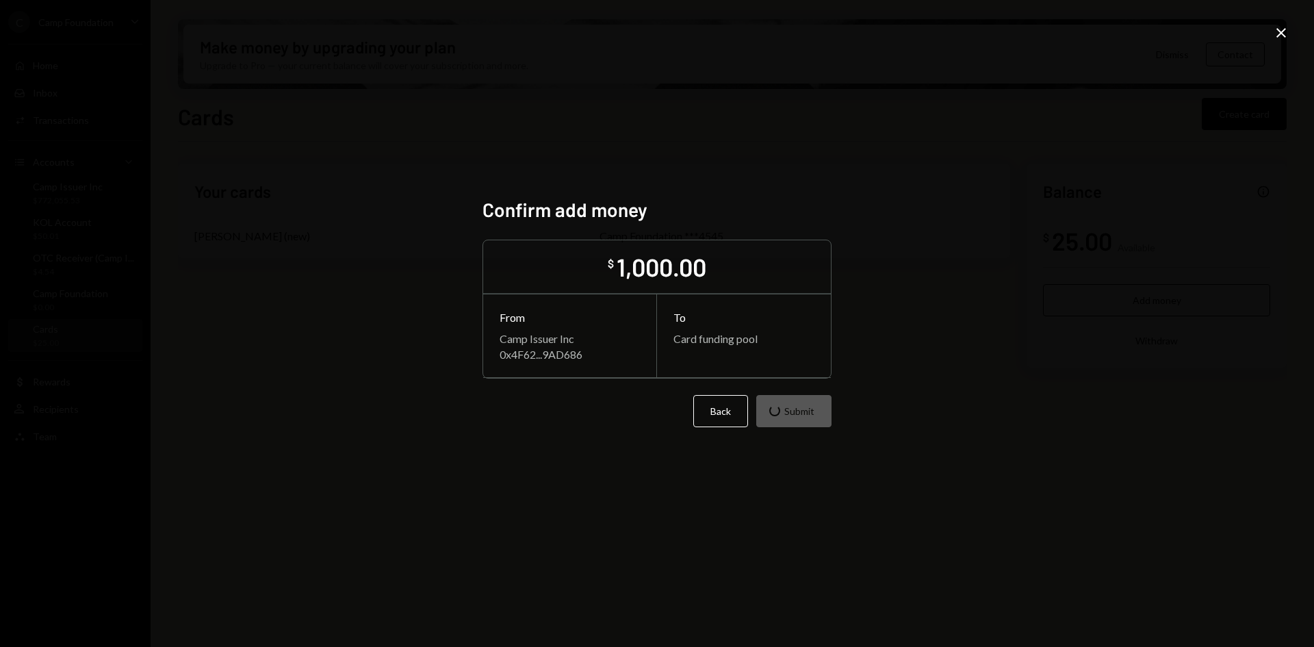  I want to click on div: Camp Issuer Inc, so click(569, 338).